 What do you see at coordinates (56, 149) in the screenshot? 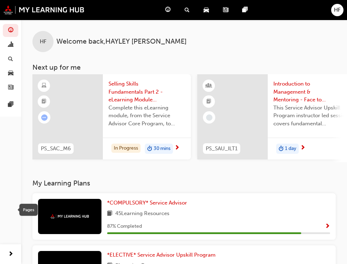
I see `span: PS_SAC_M6` at bounding box center [56, 149].